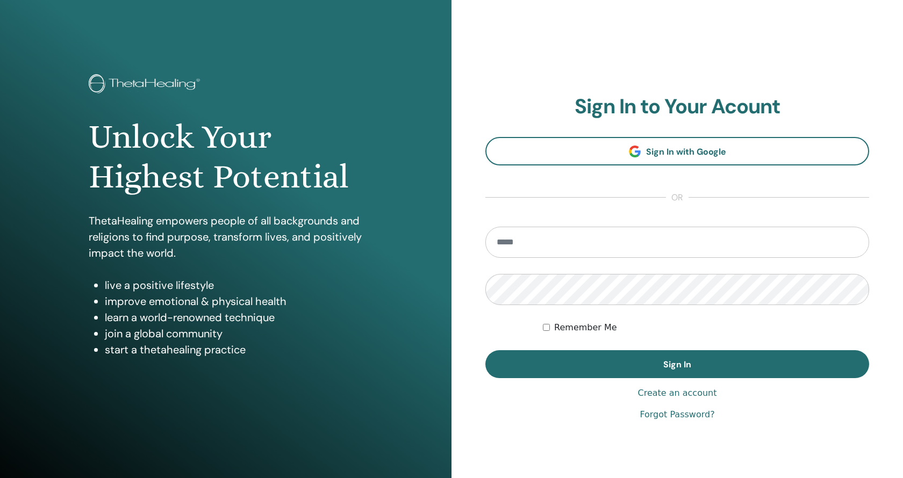 The image size is (903, 478). What do you see at coordinates (234, 334) in the screenshot?
I see `li: join a global community` at bounding box center [234, 334].